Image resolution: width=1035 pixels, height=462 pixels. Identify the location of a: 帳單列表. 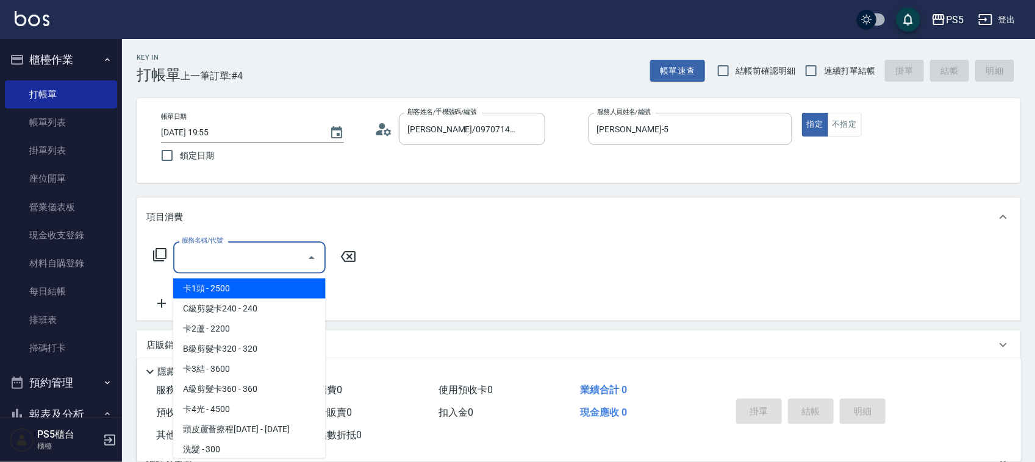
(61, 123).